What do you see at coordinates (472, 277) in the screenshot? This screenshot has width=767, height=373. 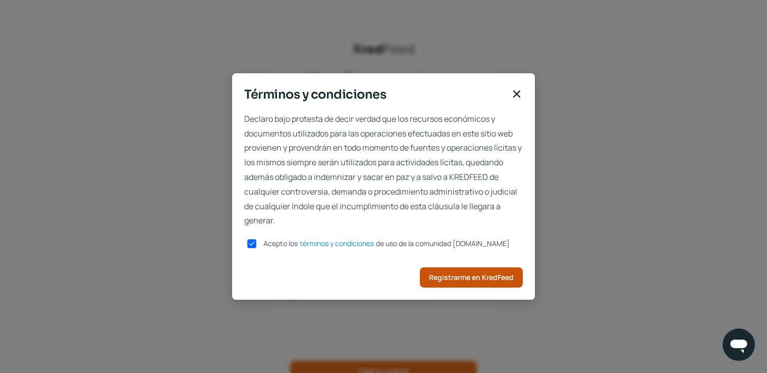 I see `button: Registrarme en KredFeed` at bounding box center [472, 277].